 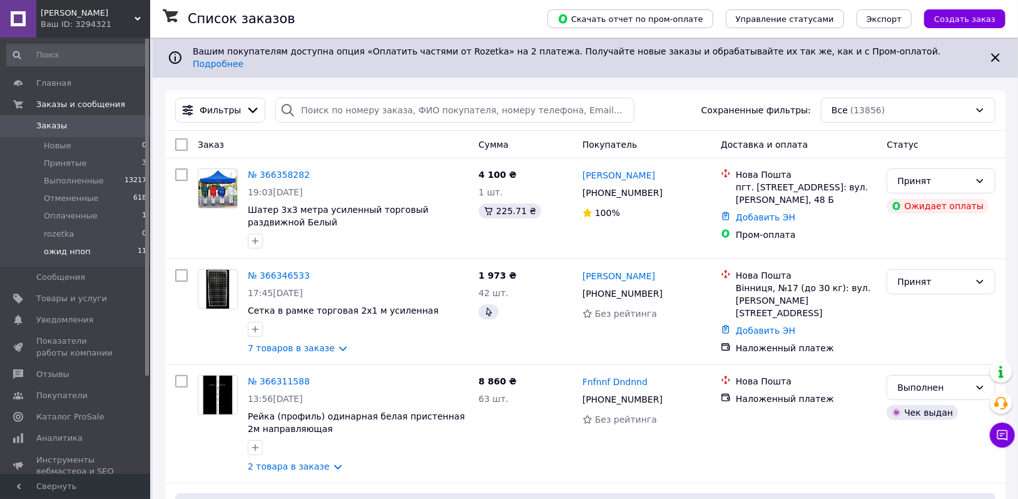 What do you see at coordinates (67, 252) in the screenshot?
I see `span: ожид нпоп` at bounding box center [67, 252].